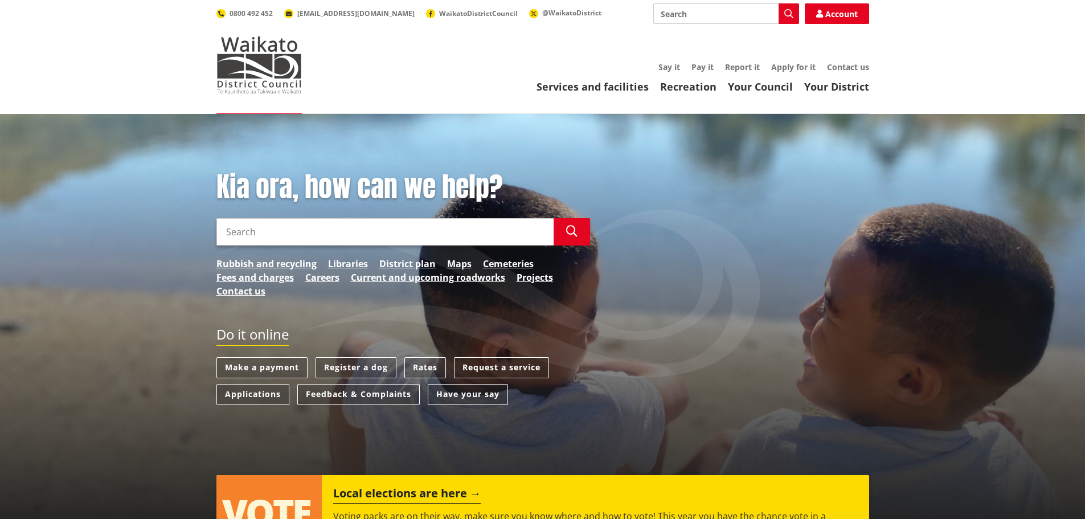  I want to click on a: Rates, so click(425, 367).